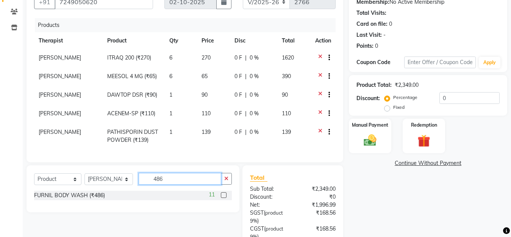 Image resolution: width=511 pixels, height=237 pixels. What do you see at coordinates (424, 125) in the screenshot?
I see `label: Redemption` at bounding box center [424, 125].